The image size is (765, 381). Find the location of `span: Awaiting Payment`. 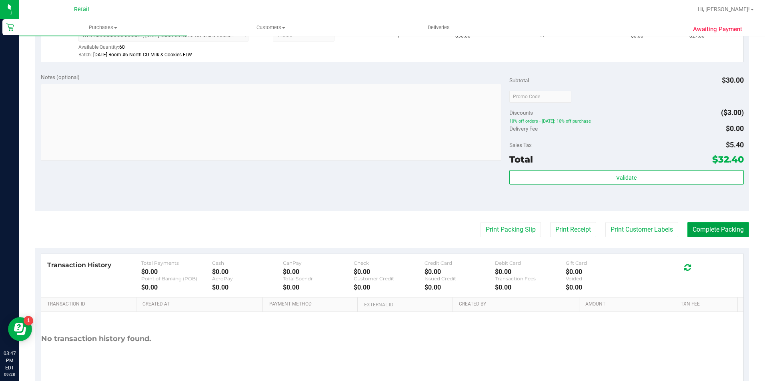

span: Awaiting Payment is located at coordinates (717, 29).